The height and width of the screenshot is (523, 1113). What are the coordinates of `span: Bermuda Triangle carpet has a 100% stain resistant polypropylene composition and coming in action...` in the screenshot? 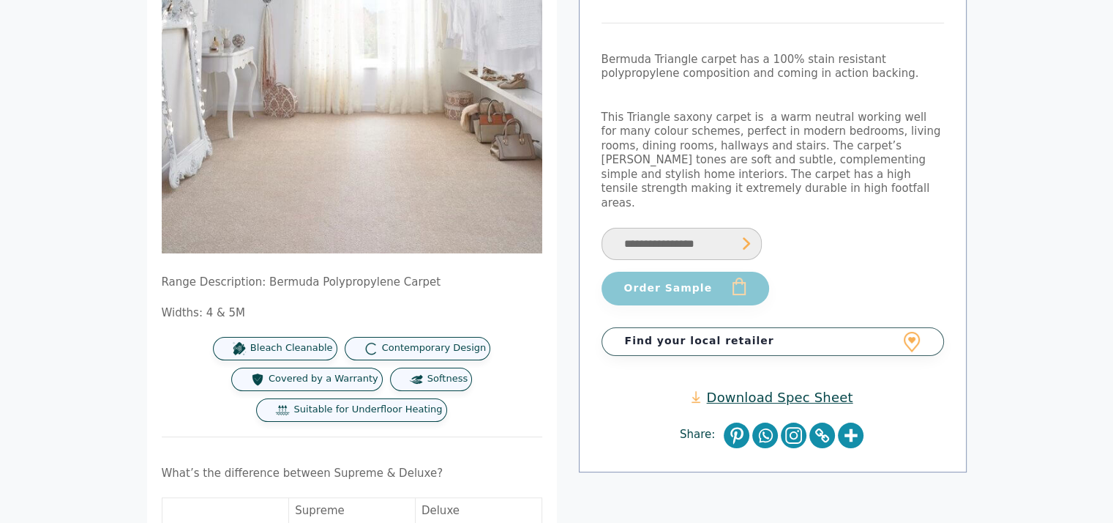 It's located at (760, 67).